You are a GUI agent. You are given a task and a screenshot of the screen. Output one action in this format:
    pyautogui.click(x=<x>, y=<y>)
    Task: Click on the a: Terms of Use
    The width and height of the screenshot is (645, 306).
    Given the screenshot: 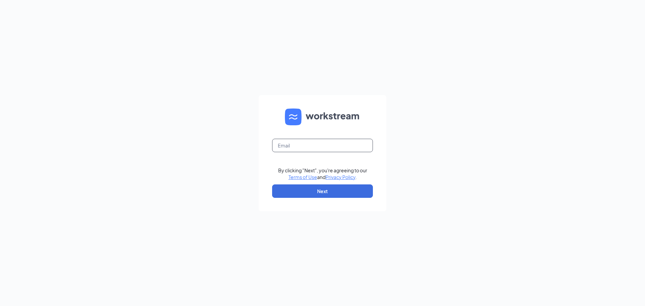 What is the action you would take?
    pyautogui.click(x=302, y=177)
    